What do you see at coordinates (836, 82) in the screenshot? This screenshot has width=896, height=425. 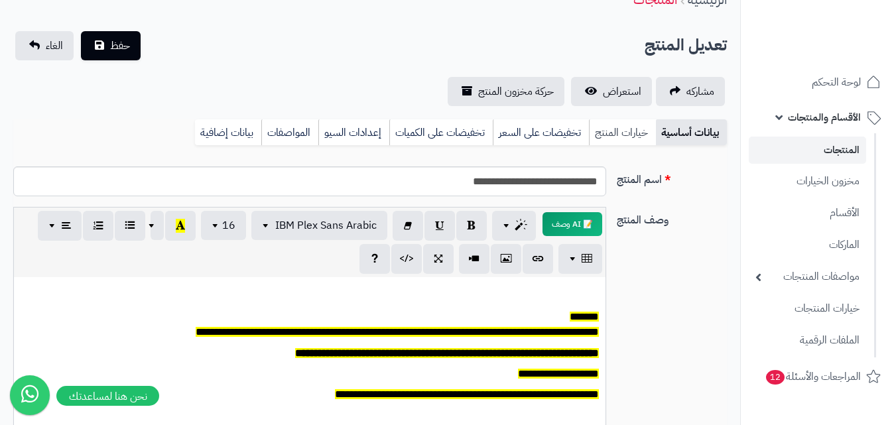 I see `span: لوحة التحكم` at bounding box center [836, 82].